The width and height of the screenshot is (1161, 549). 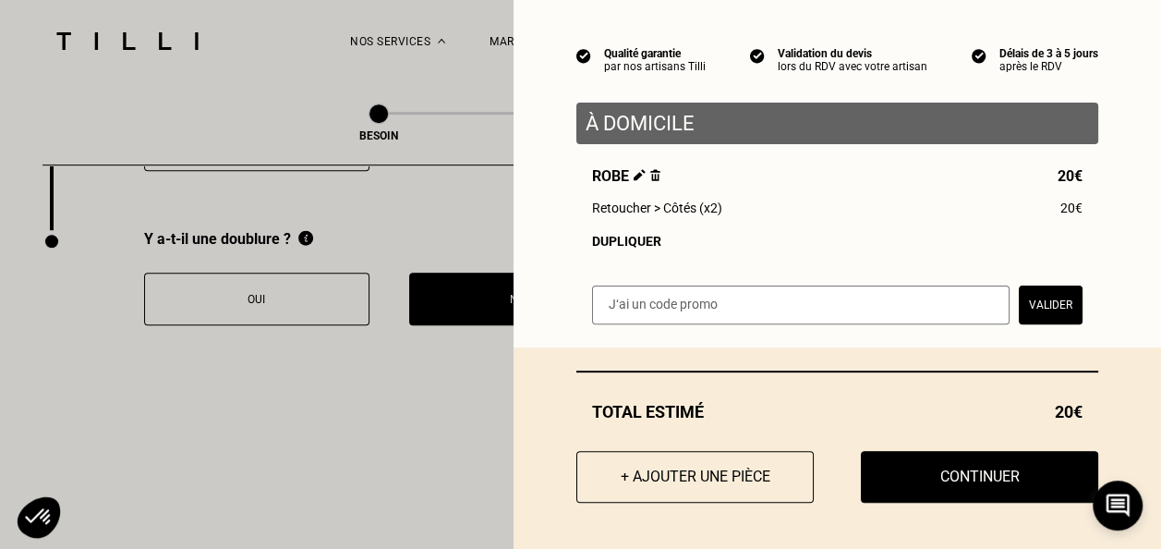 I want to click on div: après le RDV, so click(x=1048, y=66).